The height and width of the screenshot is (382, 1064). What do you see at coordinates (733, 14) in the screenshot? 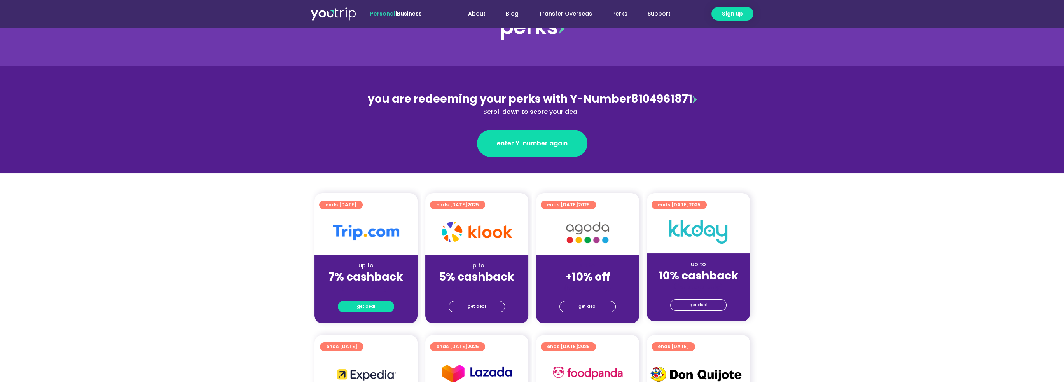
I see `a: Sign up` at bounding box center [733, 14].